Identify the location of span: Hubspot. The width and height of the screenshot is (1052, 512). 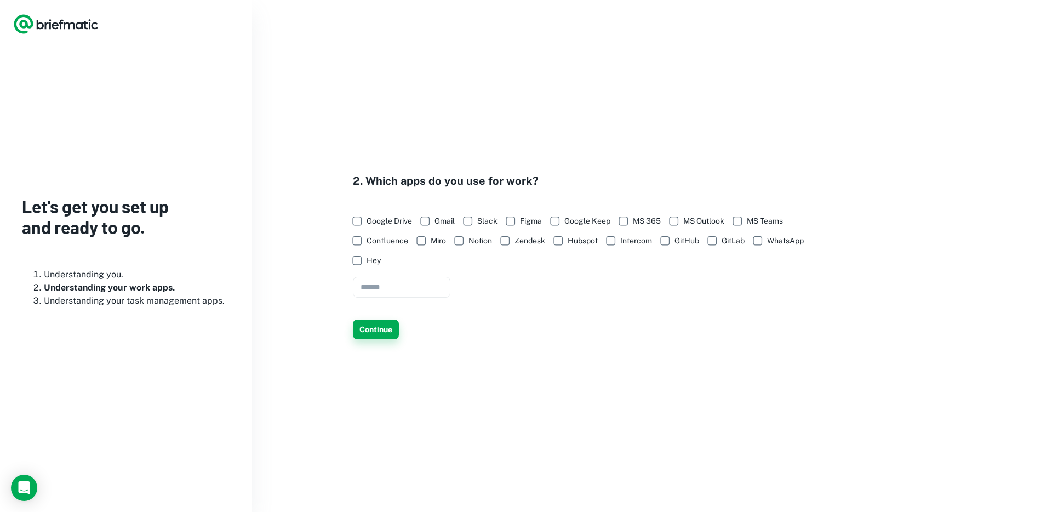
(583, 241).